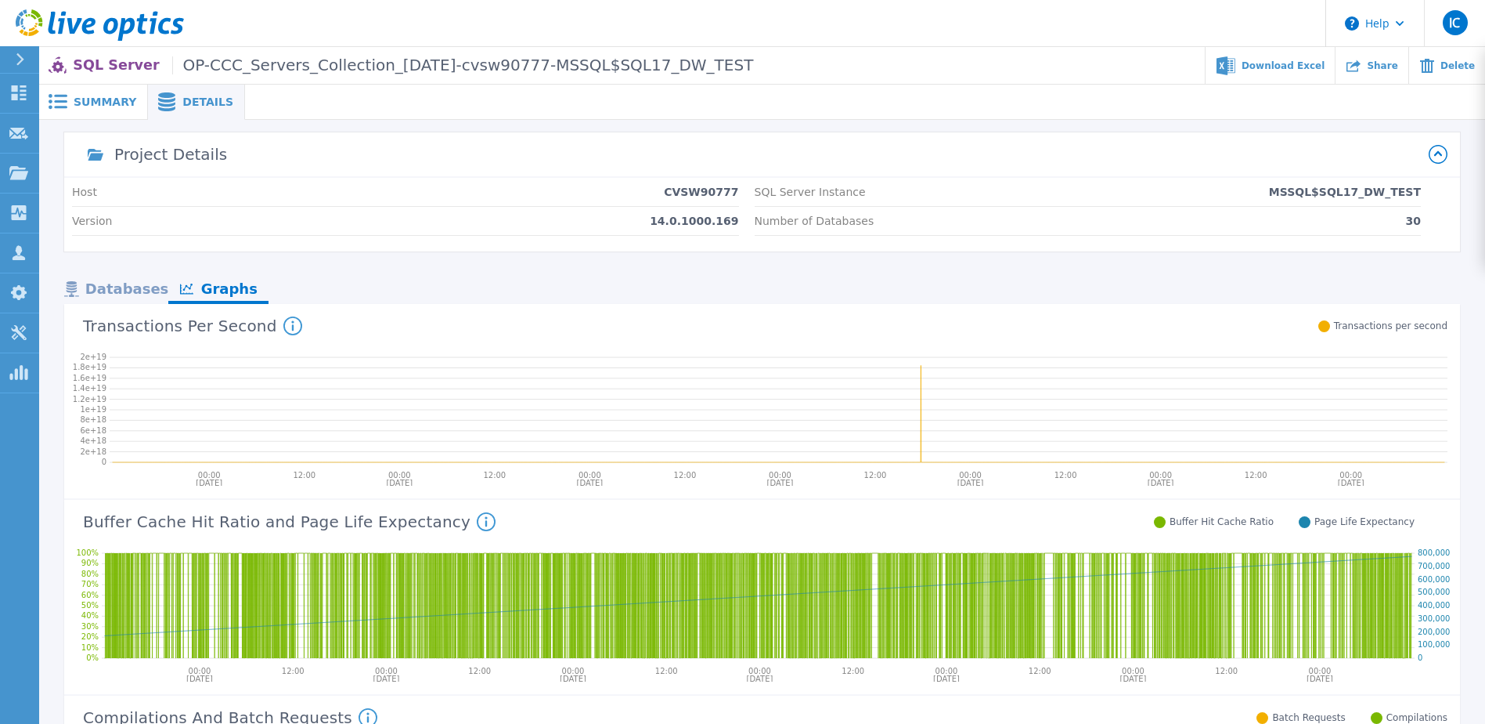 This screenshot has width=1485, height=724. Describe the element at coordinates (90, 573) in the screenshot. I see `text: 80%` at that location.